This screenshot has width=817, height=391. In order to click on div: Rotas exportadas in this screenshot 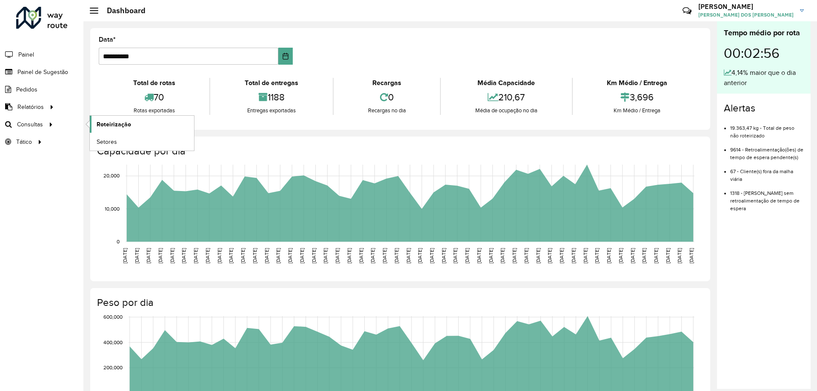, I will do `click(154, 111)`.